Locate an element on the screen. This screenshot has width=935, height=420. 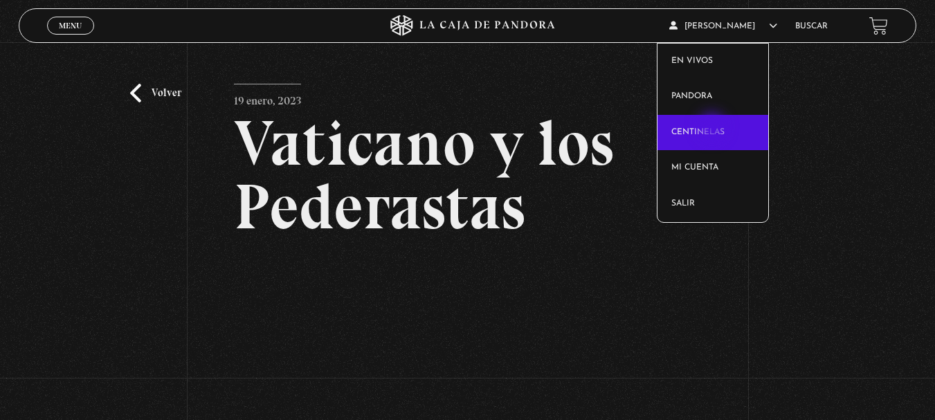
p: 19 enero, 2023 is located at coordinates (267, 98).